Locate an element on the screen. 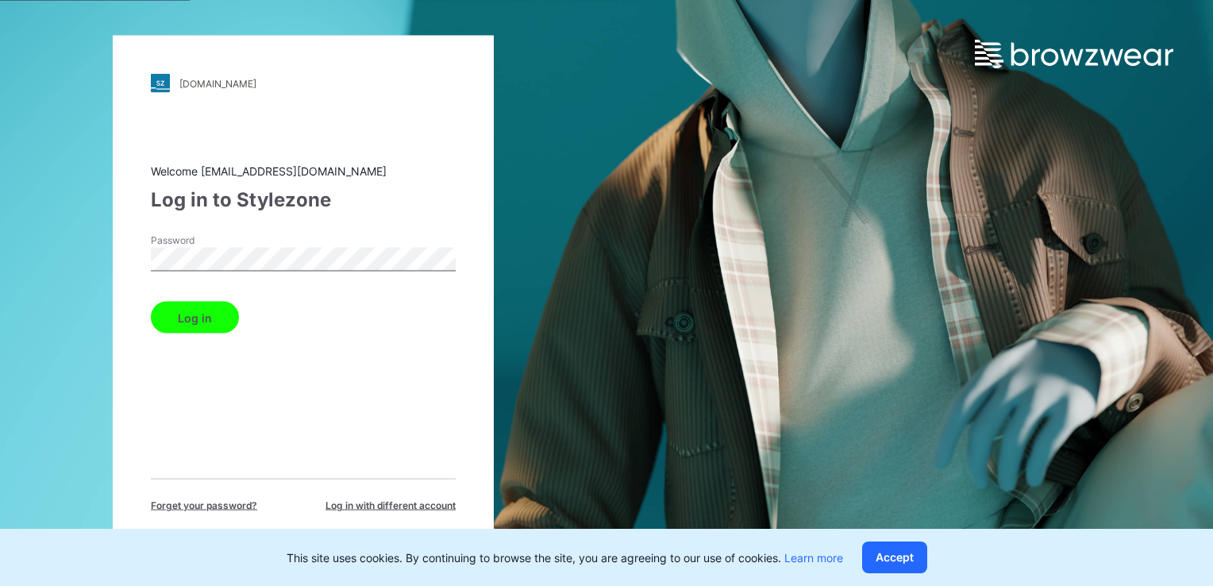 The width and height of the screenshot is (1213, 586). span: Log in with different account is located at coordinates (391, 506).